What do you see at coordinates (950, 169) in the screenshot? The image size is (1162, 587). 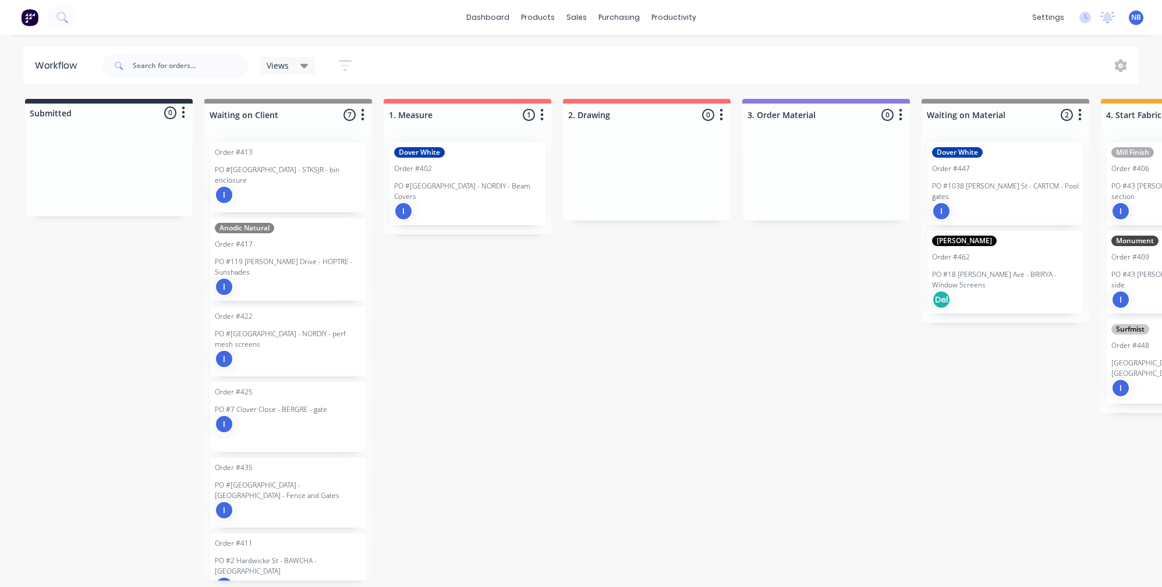 I see `div: Order #447` at bounding box center [950, 169].